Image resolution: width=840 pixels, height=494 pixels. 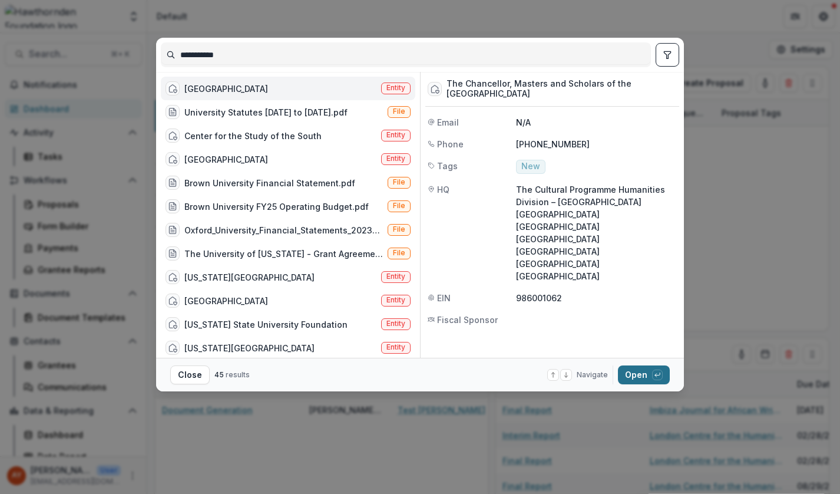 I want to click on span: New, so click(x=531, y=166).